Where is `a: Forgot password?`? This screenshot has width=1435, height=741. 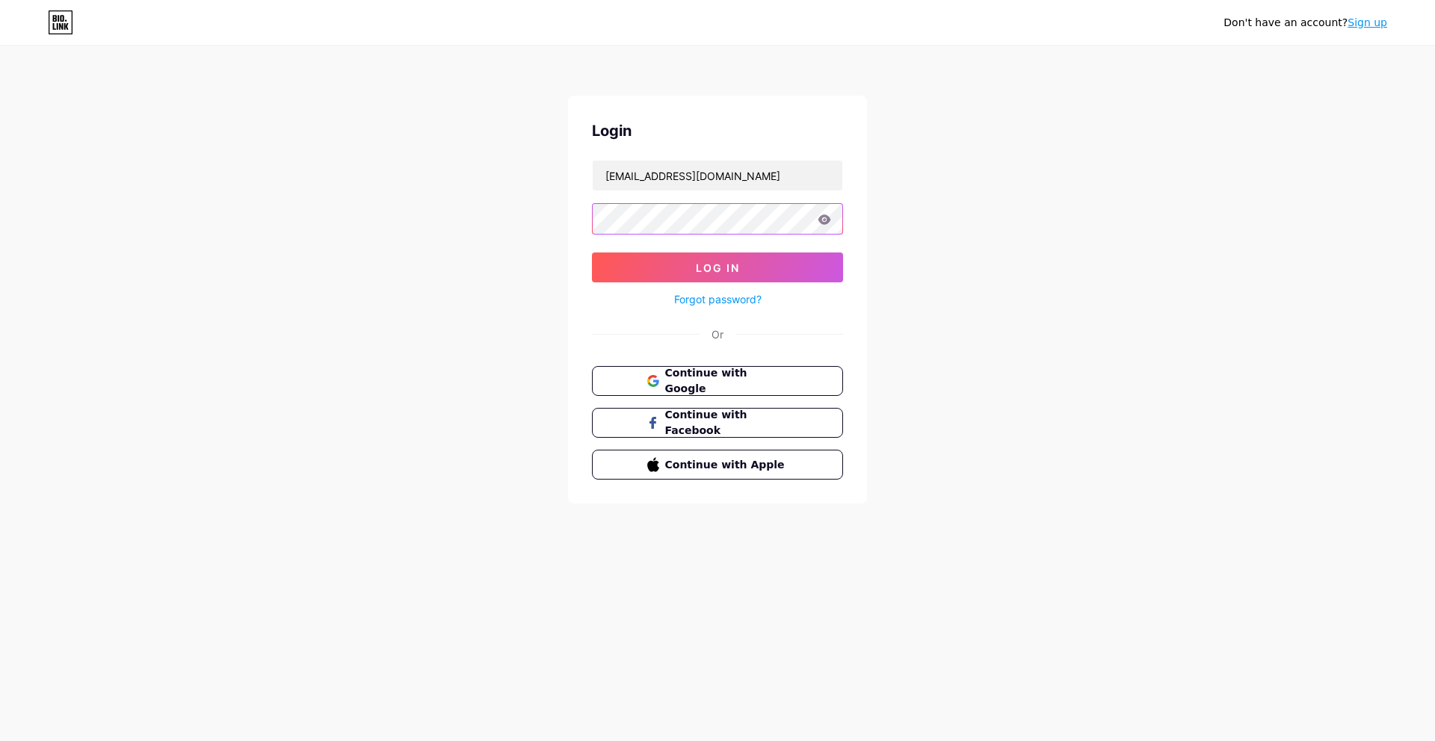
a: Forgot password? is located at coordinates (717, 299).